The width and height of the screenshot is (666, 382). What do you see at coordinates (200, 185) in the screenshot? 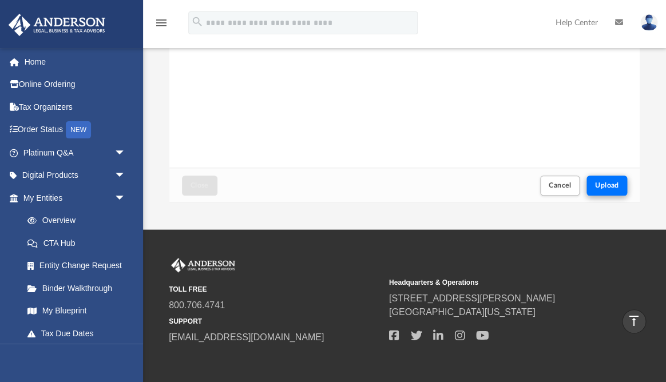
I see `span: Close` at bounding box center [200, 185].